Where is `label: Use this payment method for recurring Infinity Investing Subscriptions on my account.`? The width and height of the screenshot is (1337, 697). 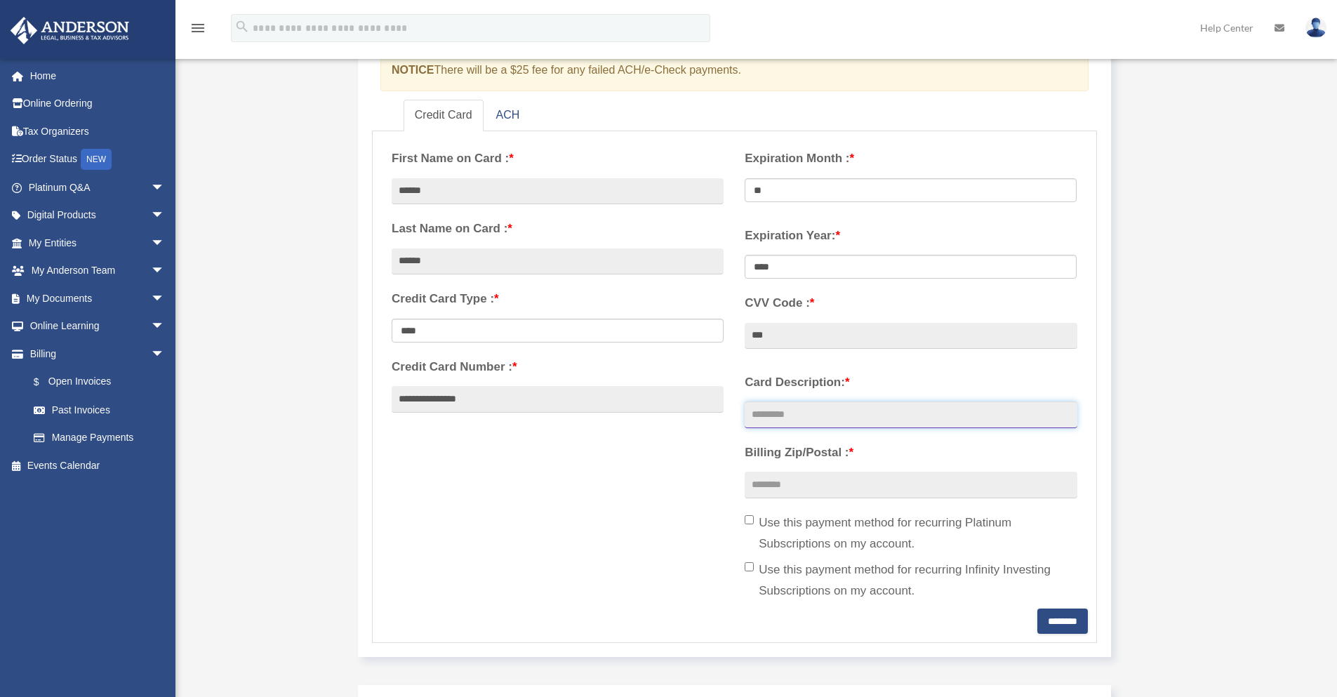 label: Use this payment method for recurring Infinity Investing Subscriptions on my account. is located at coordinates (910, 580).